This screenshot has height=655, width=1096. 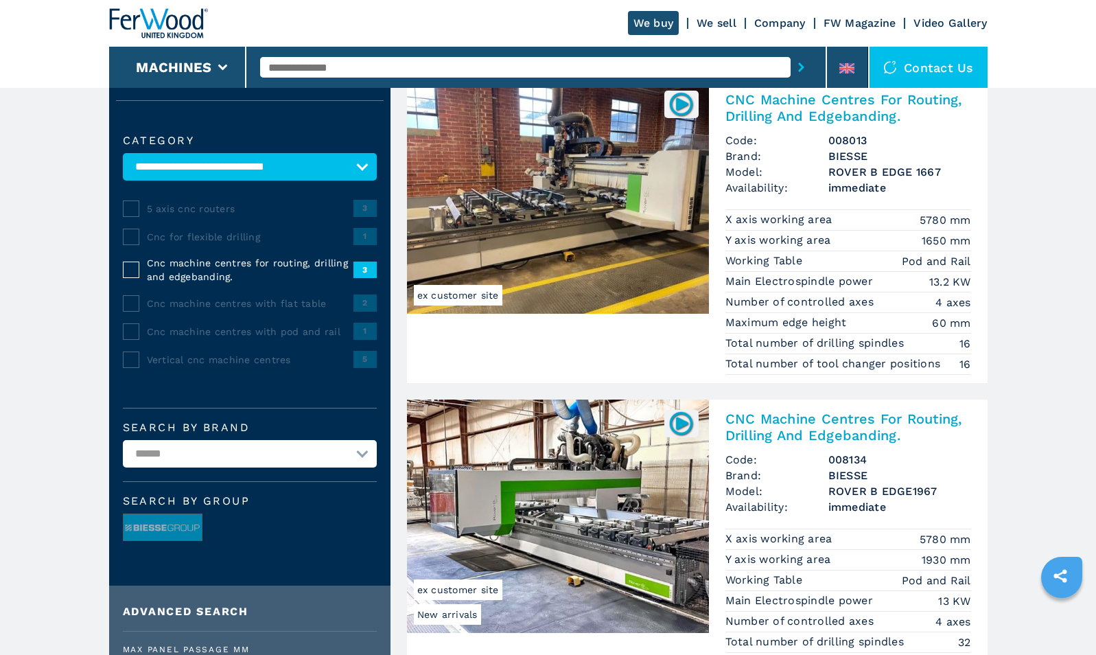 What do you see at coordinates (250, 649) in the screenshot?
I see `div: Max panel passage mm` at bounding box center [250, 649].